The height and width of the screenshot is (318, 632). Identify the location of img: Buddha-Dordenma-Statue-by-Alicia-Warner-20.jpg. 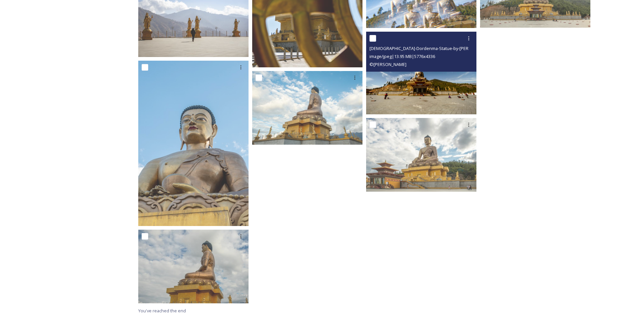
(421, 73).